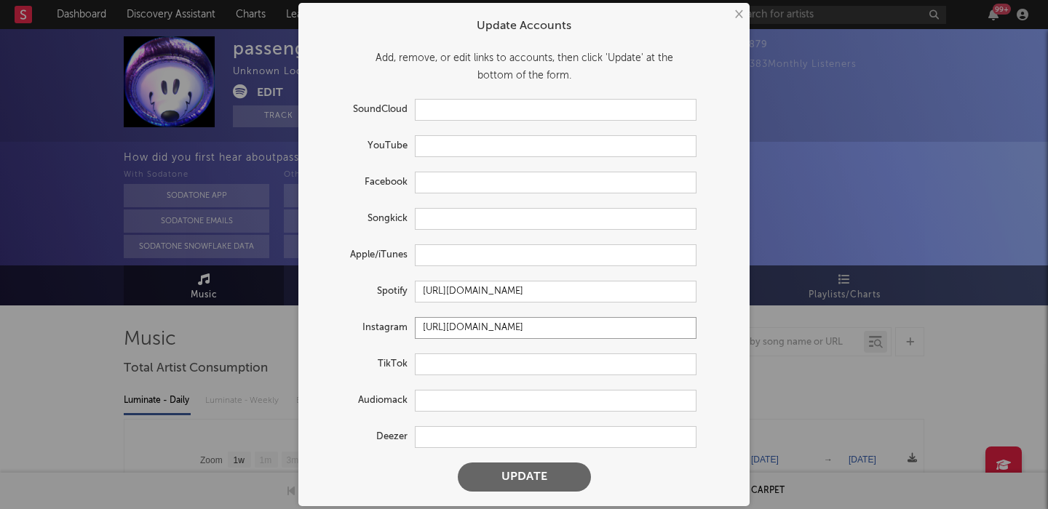  I want to click on label: Facebook, so click(364, 183).